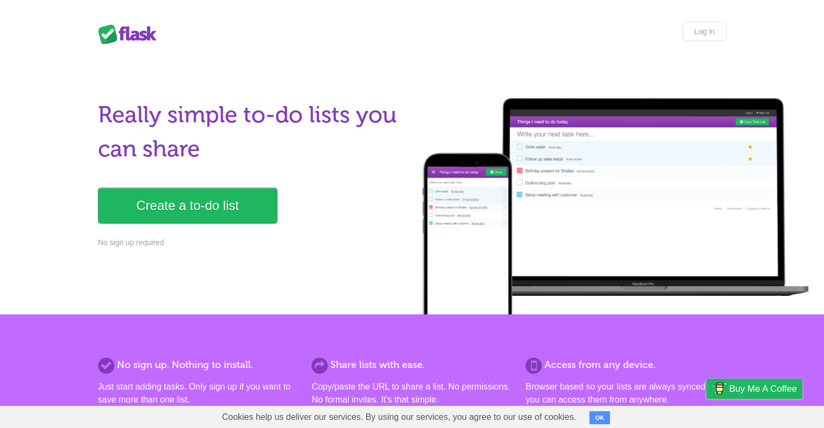 This screenshot has width=824, height=428. I want to click on p: Copy/paste the URL to share a list. No permissions. No formal invites. It's that simple., so click(412, 394).